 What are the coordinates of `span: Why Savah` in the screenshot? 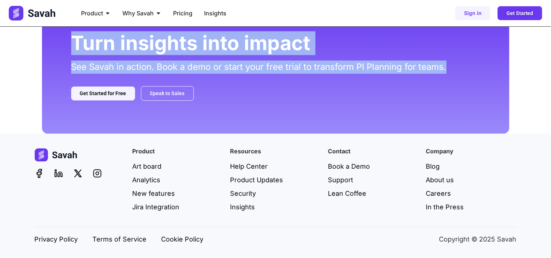 It's located at (138, 13).